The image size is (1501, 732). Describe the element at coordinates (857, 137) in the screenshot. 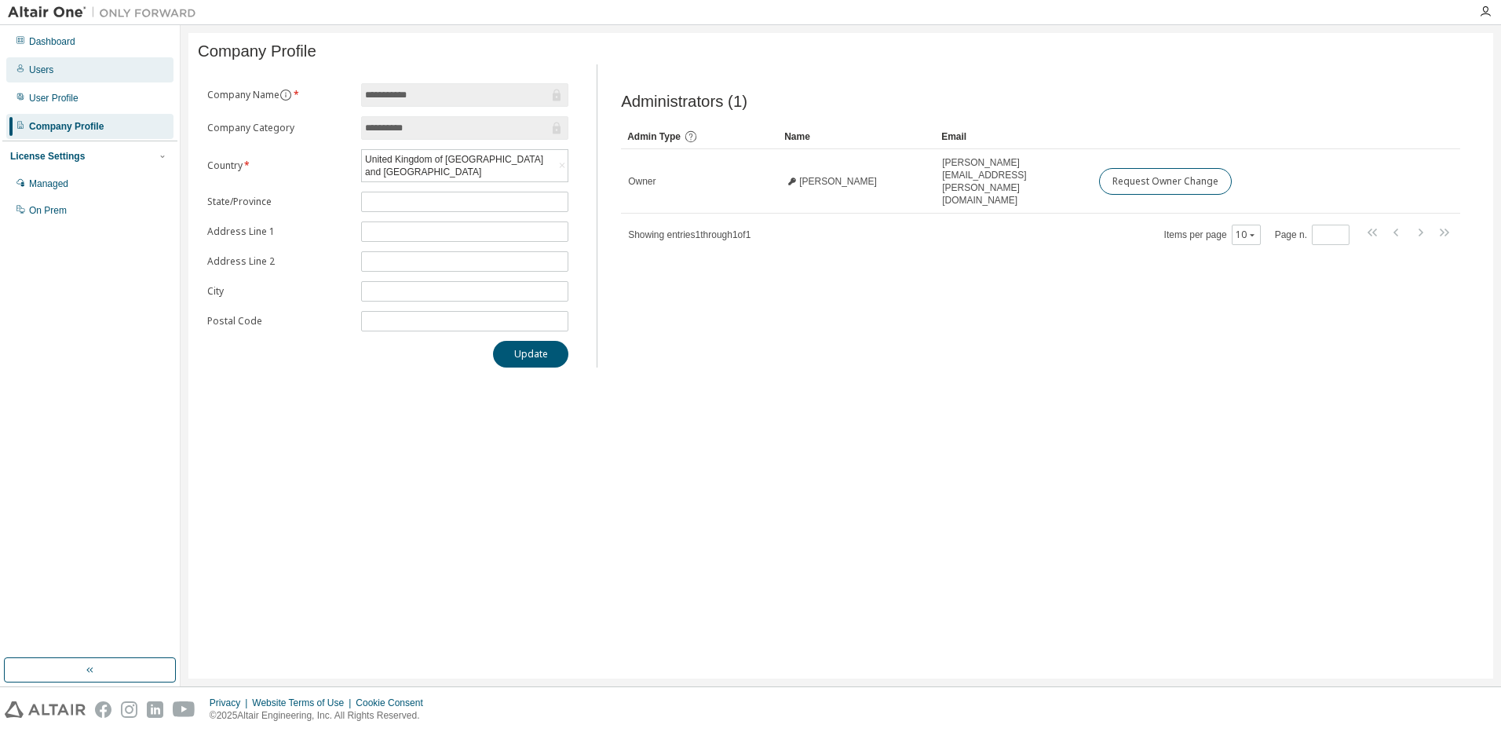

I see `div: Name` at that location.